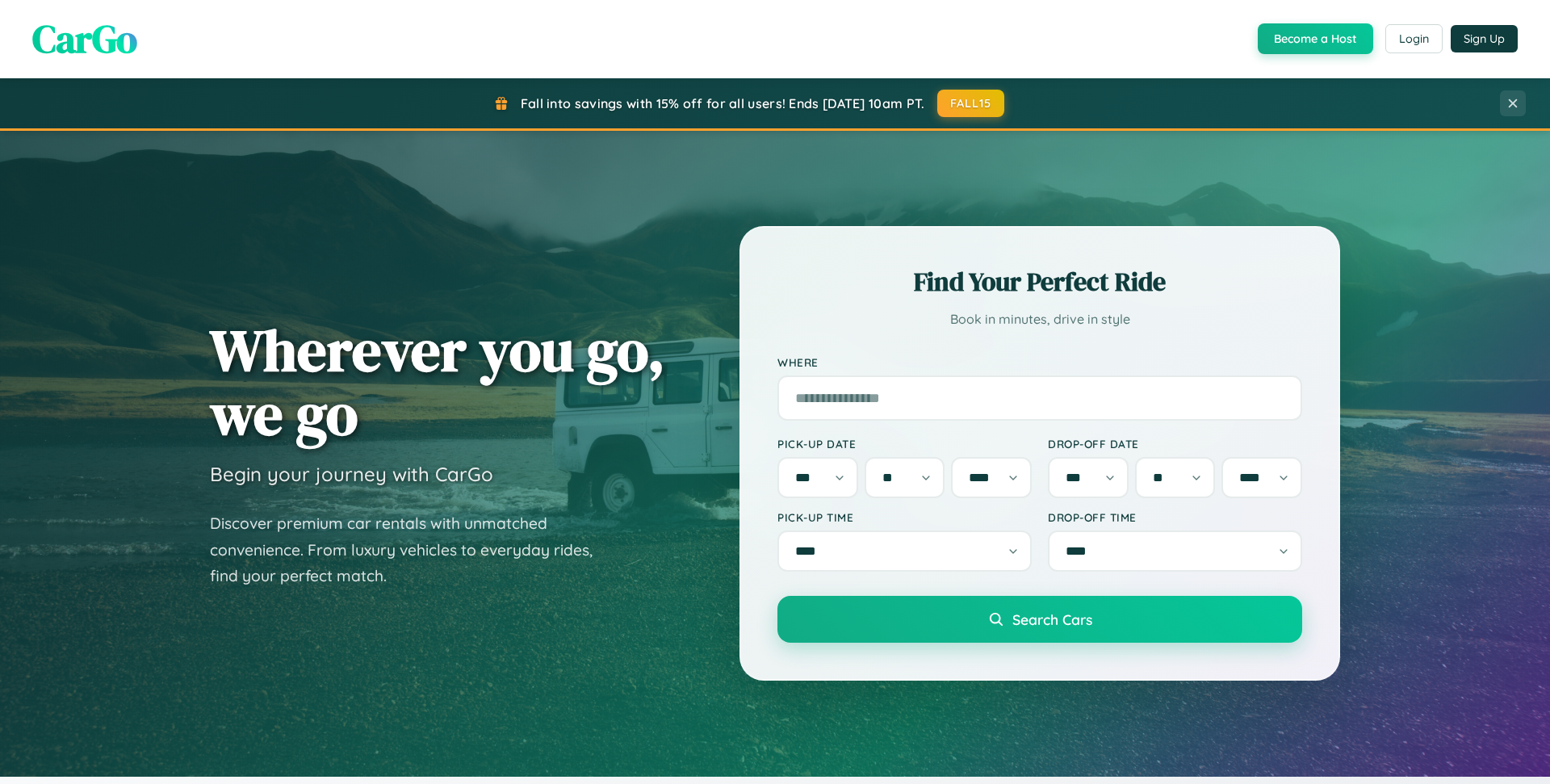 This screenshot has height=784, width=1550. What do you see at coordinates (904, 516) in the screenshot?
I see `label: Pick-up Time` at bounding box center [904, 516].